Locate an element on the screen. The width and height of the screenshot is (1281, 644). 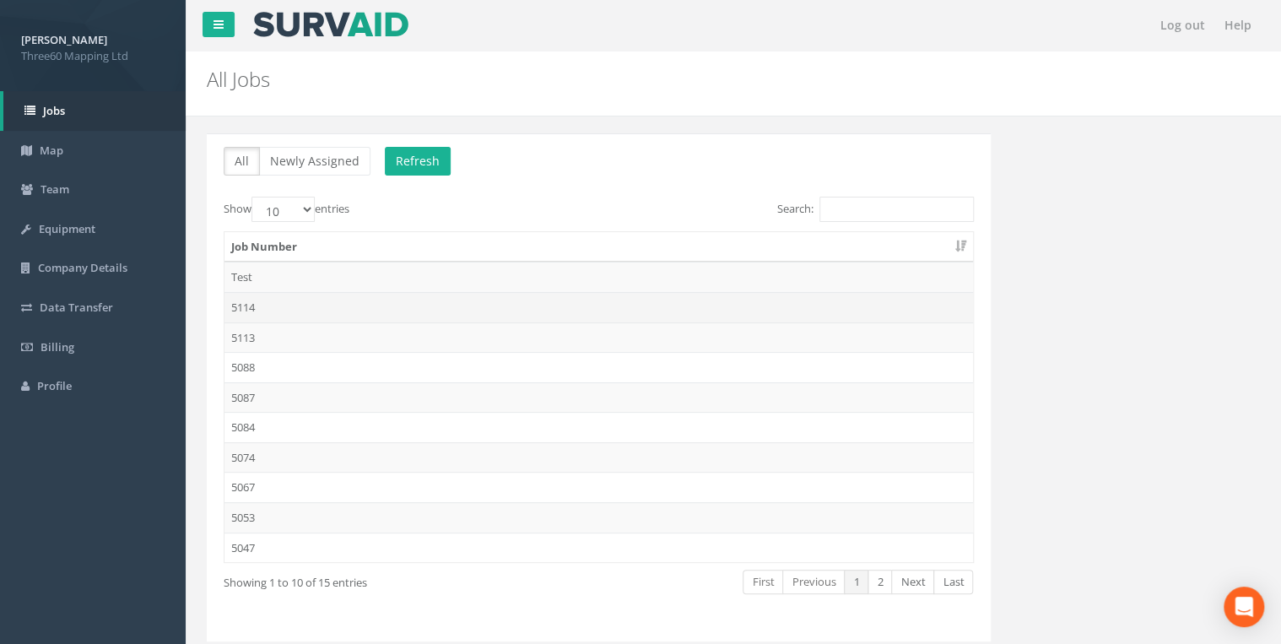
td: 5084 is located at coordinates (598, 427).